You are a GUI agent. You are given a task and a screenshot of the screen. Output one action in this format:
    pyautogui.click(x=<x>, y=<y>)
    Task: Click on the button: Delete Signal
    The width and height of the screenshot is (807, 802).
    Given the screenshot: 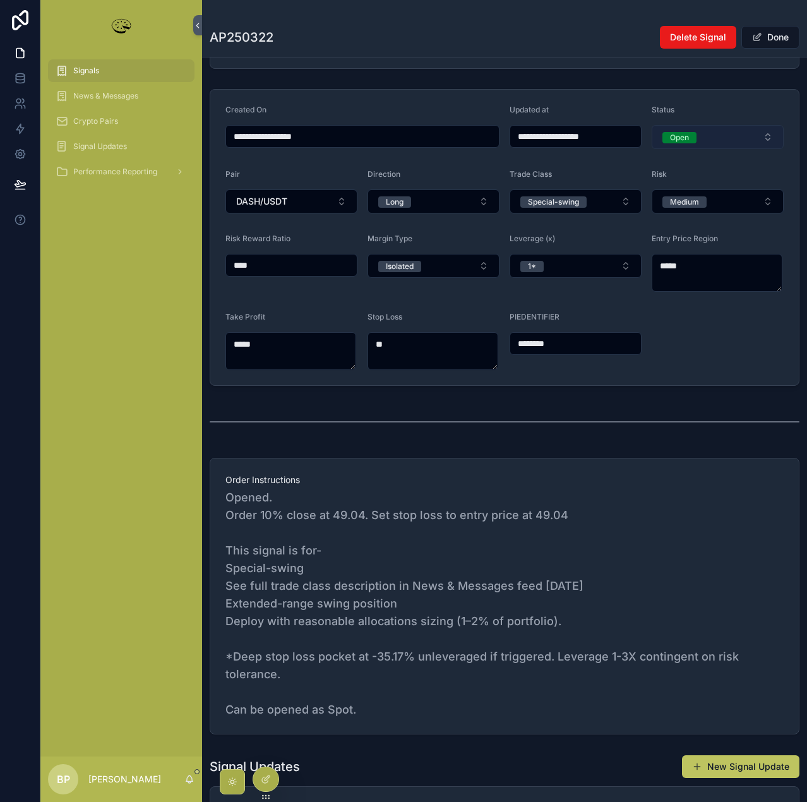 What is the action you would take?
    pyautogui.click(x=698, y=37)
    